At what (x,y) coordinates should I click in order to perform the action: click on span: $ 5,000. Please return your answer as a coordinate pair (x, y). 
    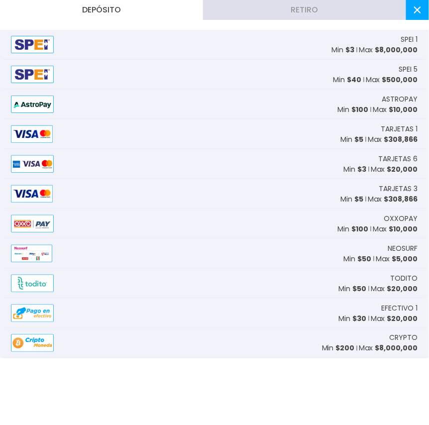
    Looking at the image, I should click on (405, 259).